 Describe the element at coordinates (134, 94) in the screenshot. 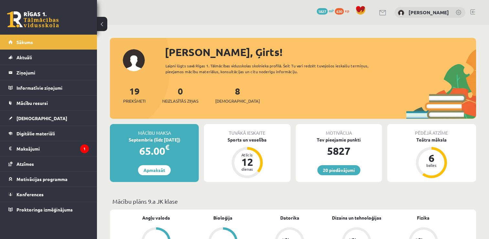

I see `a: 19Priekšmeti` at that location.